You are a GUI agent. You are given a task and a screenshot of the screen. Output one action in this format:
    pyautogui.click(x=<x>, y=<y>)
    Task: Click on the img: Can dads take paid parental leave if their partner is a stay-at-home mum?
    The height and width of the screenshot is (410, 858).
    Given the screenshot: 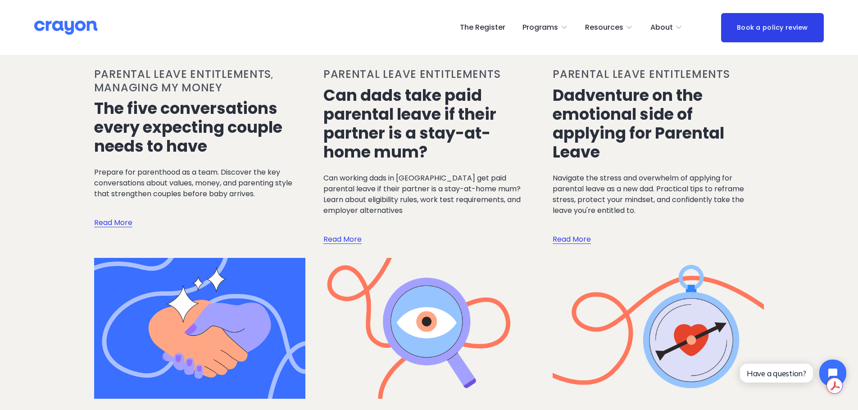 What is the action you would take?
    pyautogui.click(x=429, y=328)
    